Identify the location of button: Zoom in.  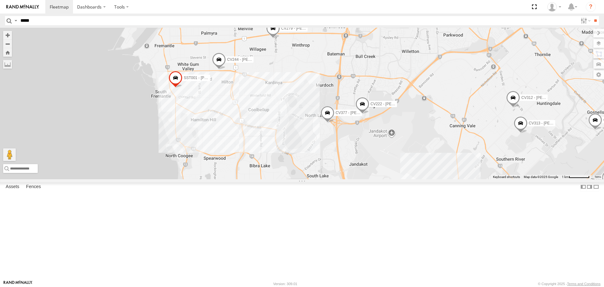
(8, 35).